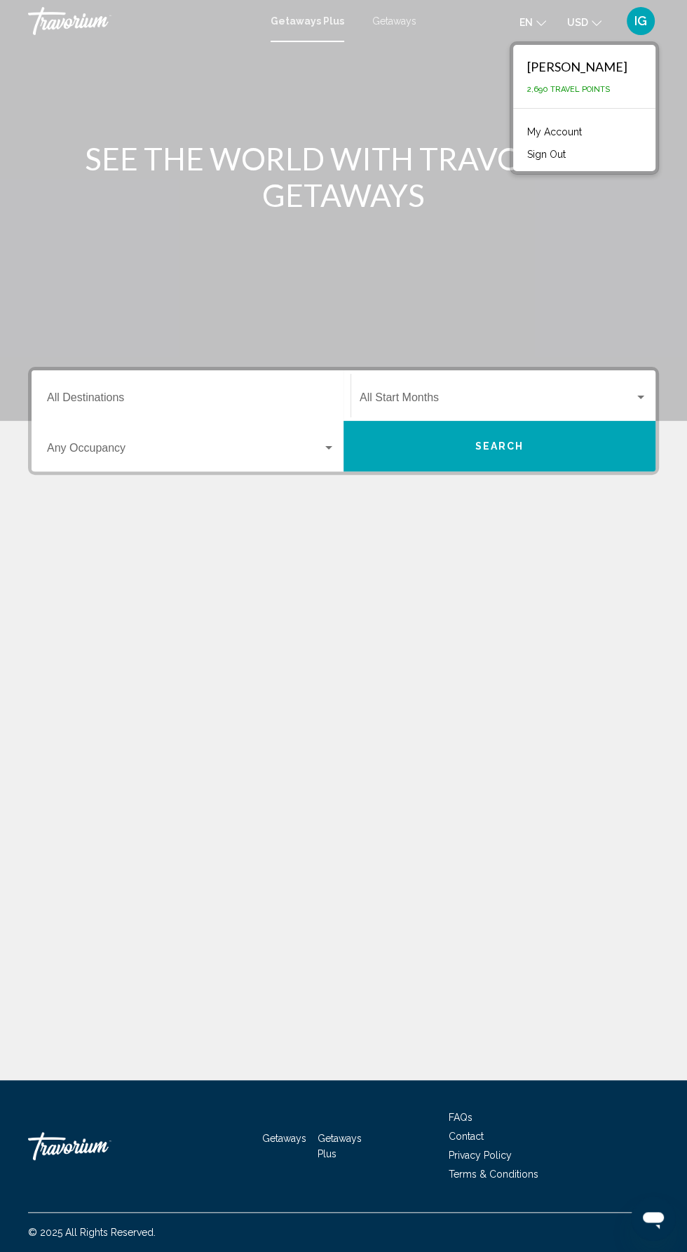 The image size is (687, 1252). What do you see at coordinates (584, 22) in the screenshot?
I see `button: Change currency` at bounding box center [584, 22].